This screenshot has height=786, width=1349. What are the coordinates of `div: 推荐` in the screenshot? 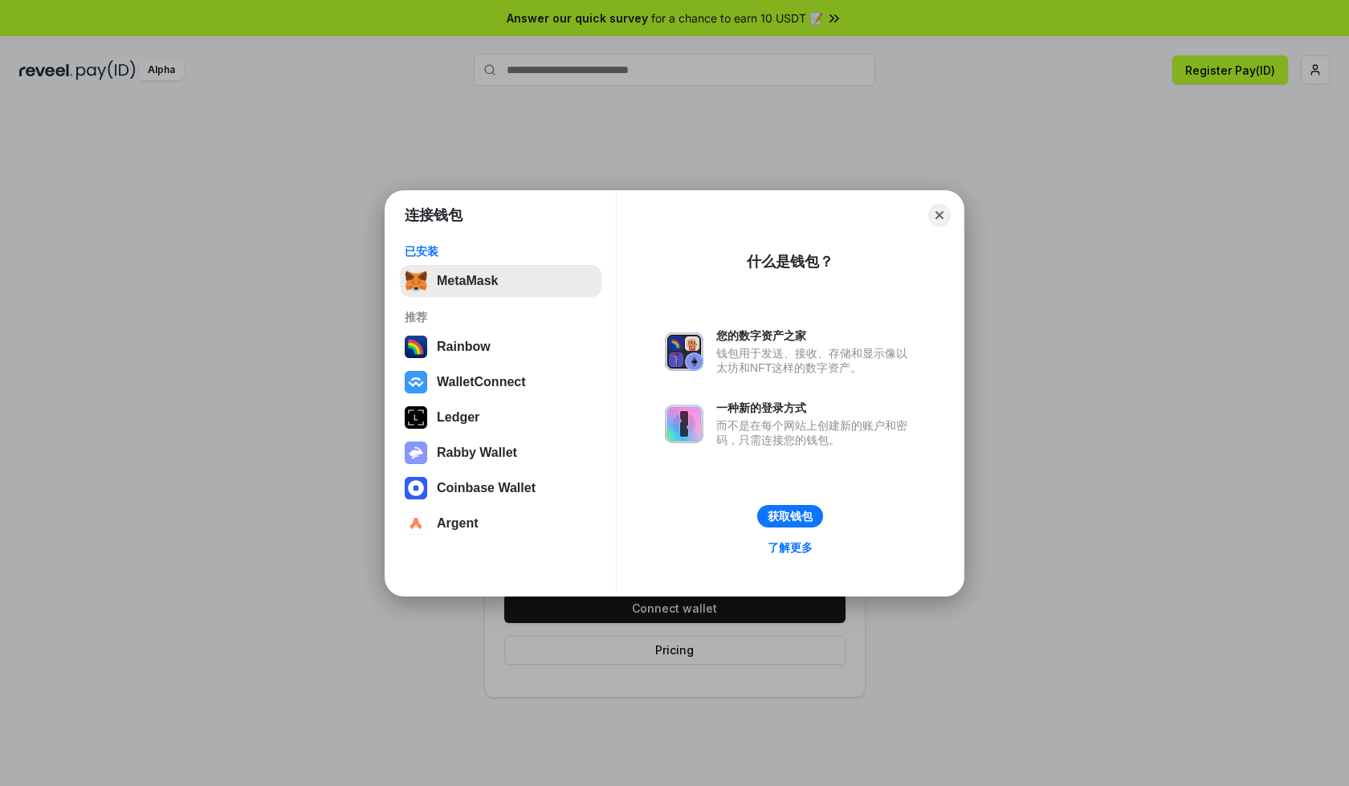 It's located at (500, 317).